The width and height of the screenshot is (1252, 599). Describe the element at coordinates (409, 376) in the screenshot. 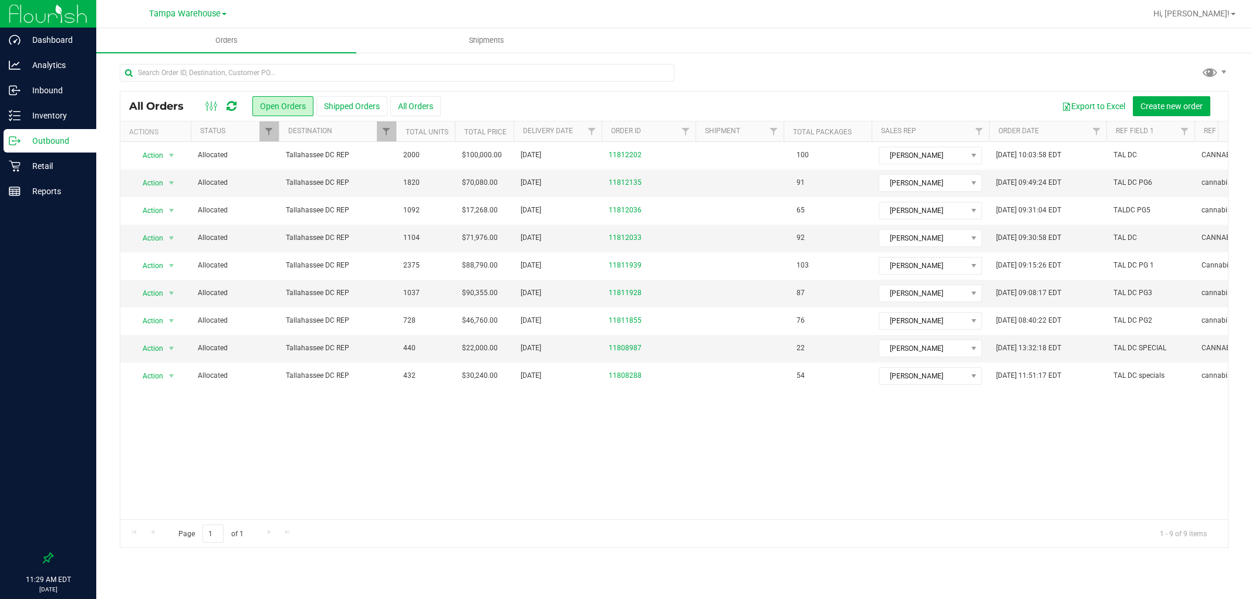

I see `span: 432` at that location.